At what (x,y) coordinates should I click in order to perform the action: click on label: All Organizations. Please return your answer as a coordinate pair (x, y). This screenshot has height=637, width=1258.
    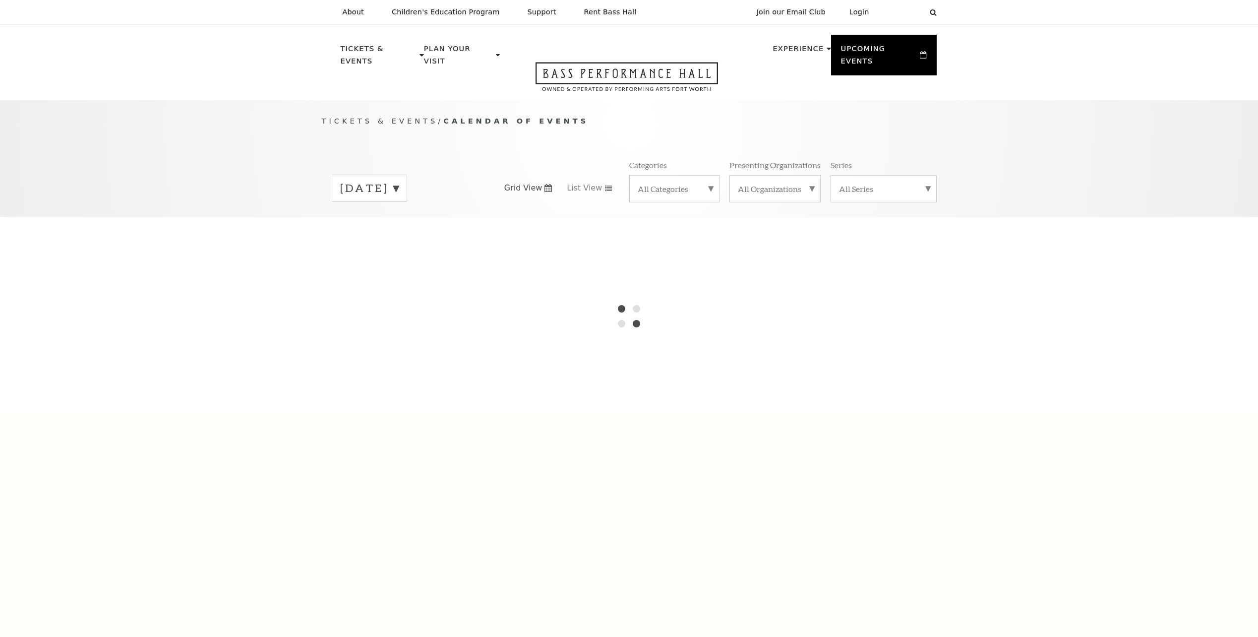
    Looking at the image, I should click on (775, 188).